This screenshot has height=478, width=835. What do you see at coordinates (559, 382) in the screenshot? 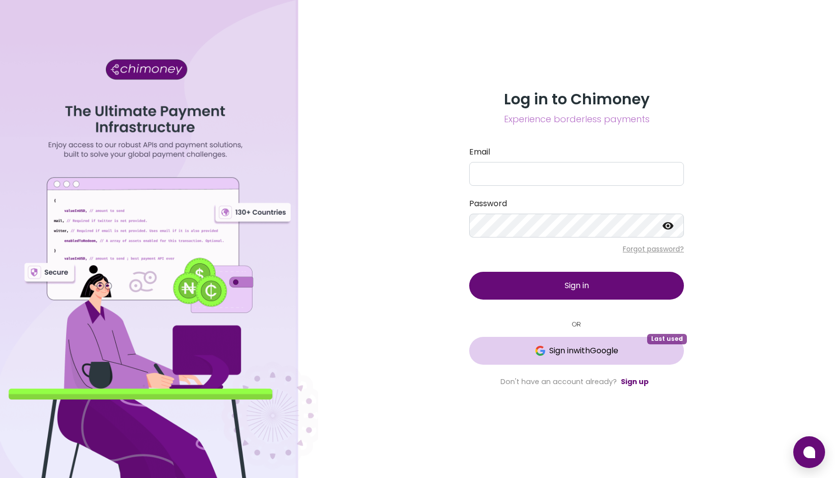
I see `span: Don't have an account already?` at bounding box center [559, 382].